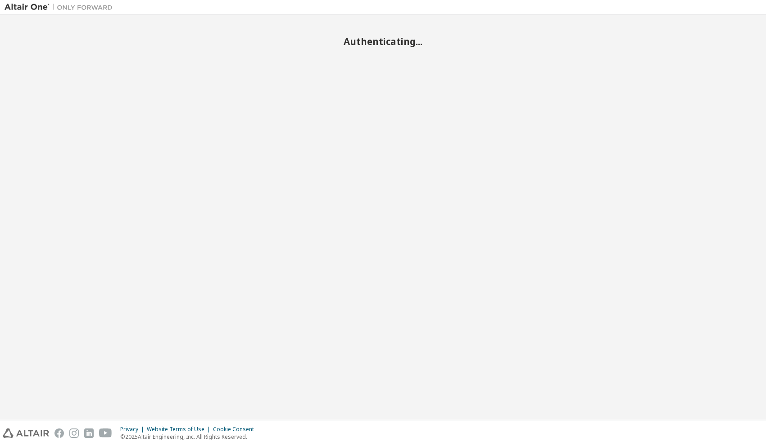  Describe the element at coordinates (61, 7) in the screenshot. I see `img: Altair One` at that location.